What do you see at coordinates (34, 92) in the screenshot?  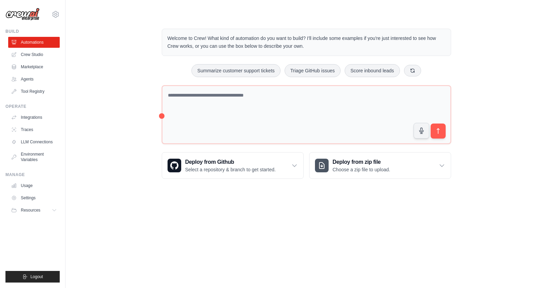 I see `a: Tool Registry` at bounding box center [34, 92].